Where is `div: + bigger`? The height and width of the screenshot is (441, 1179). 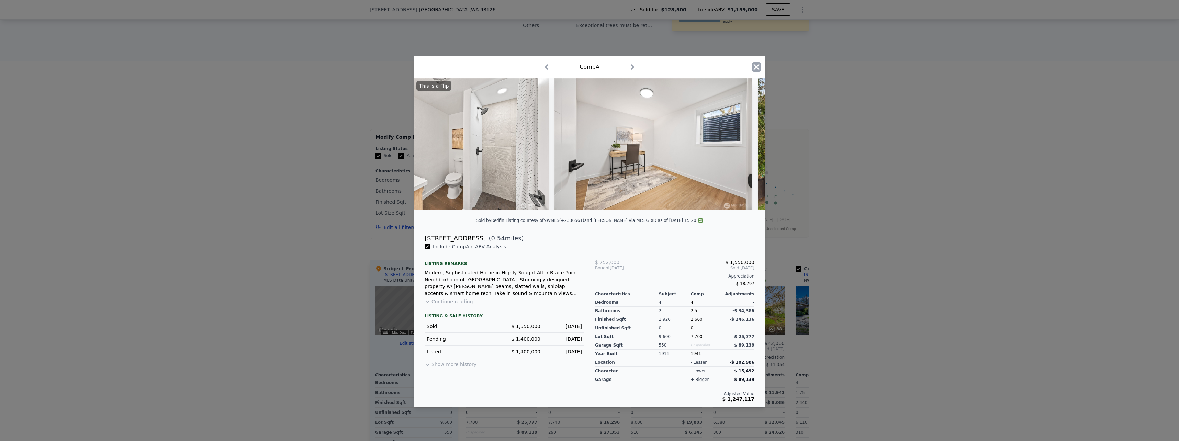 div: + bigger is located at coordinates (700, 380).